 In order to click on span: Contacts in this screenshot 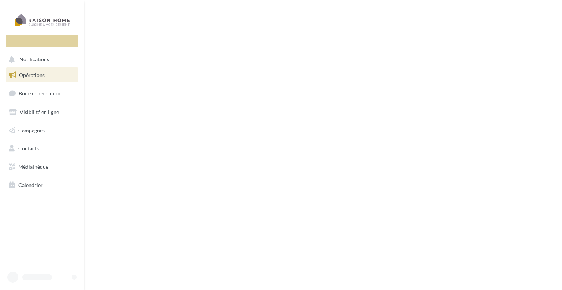, I will do `click(29, 148)`.